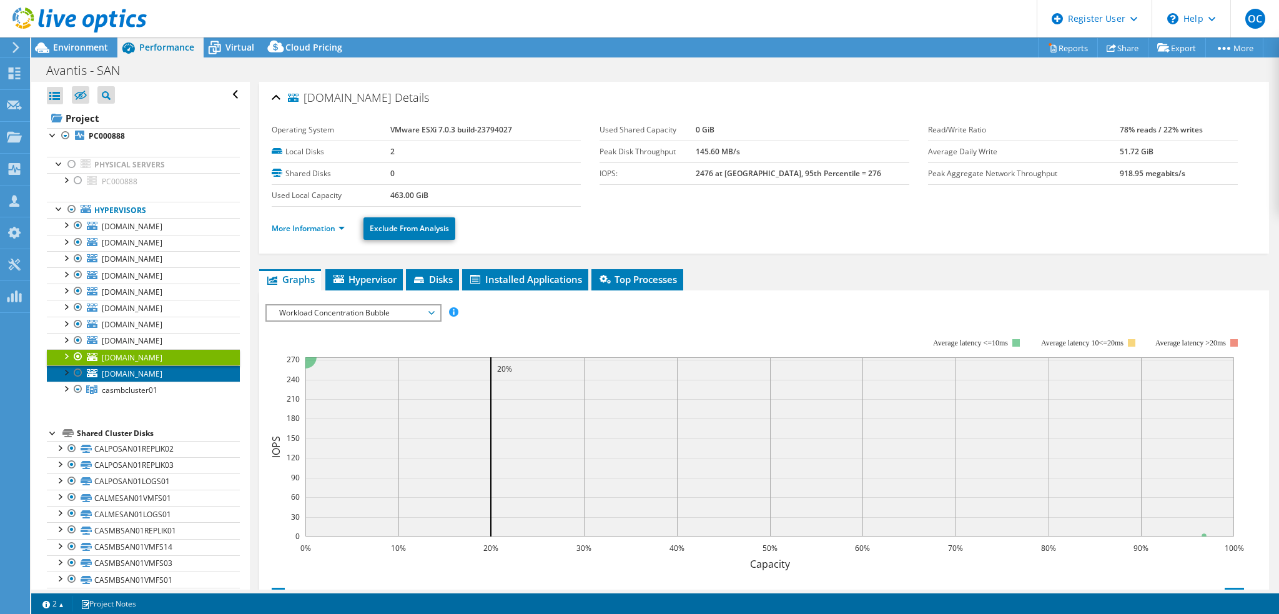  Describe the element at coordinates (143, 465) in the screenshot. I see `a: CALPOSAN01REPLIK03` at that location.